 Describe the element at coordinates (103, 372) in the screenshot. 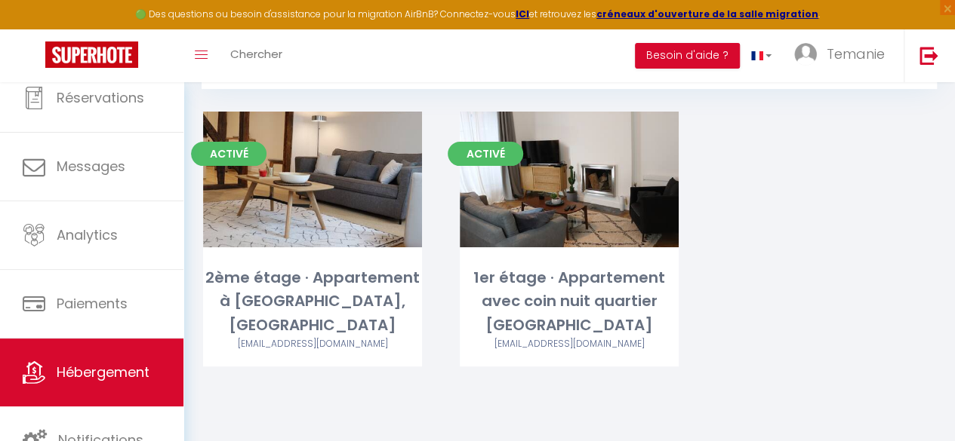

I see `span: Hébergement` at that location.